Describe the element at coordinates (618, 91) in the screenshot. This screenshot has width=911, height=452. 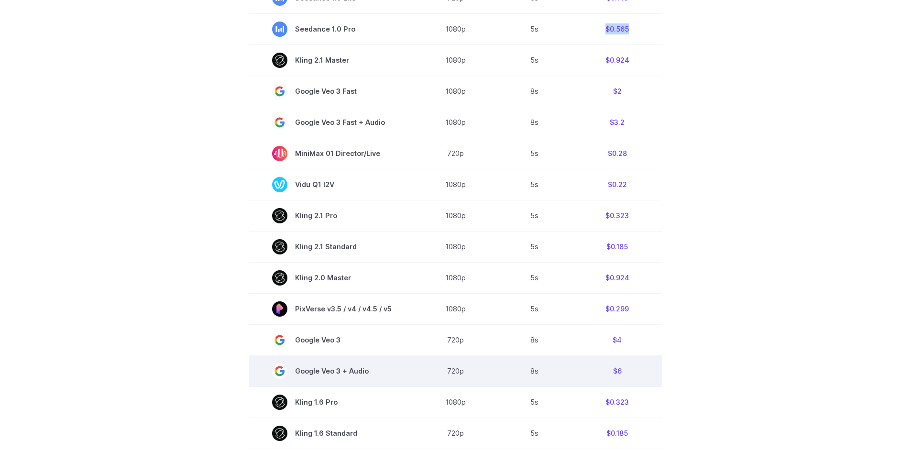
I see `td: $2` at that location.